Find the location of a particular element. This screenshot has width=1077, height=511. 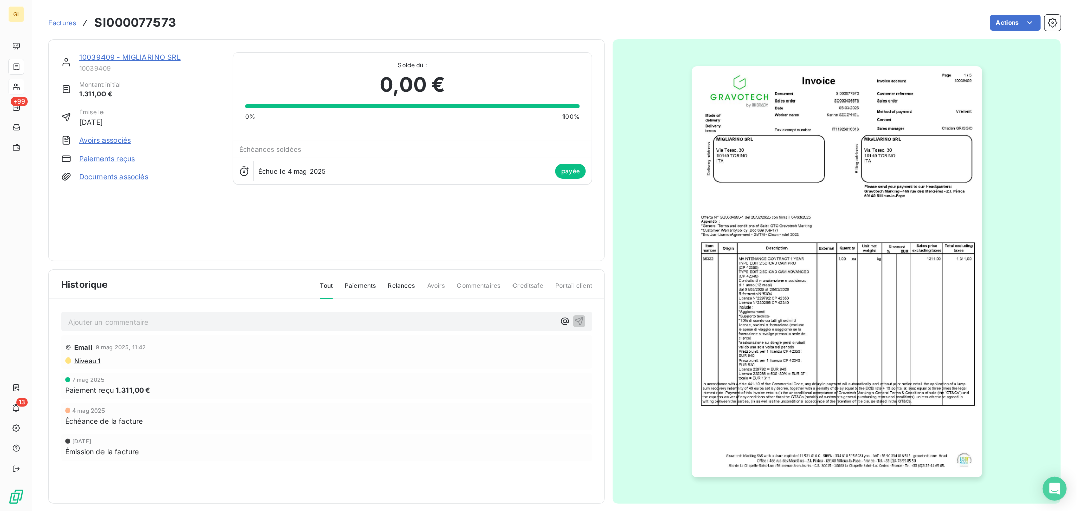

span: +99 is located at coordinates (19, 101).